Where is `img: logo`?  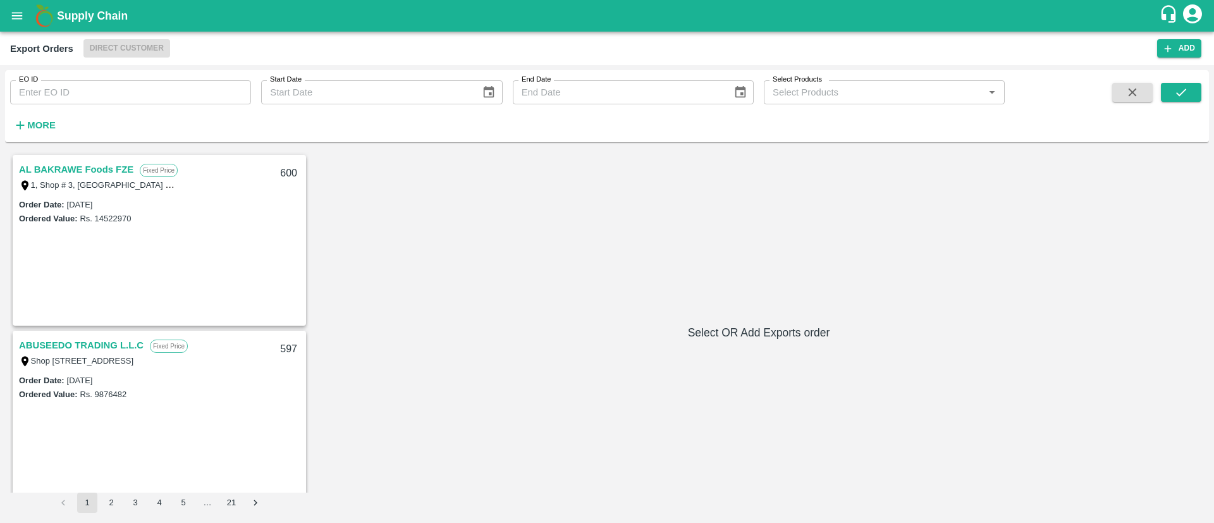
img: logo is located at coordinates (44, 16).